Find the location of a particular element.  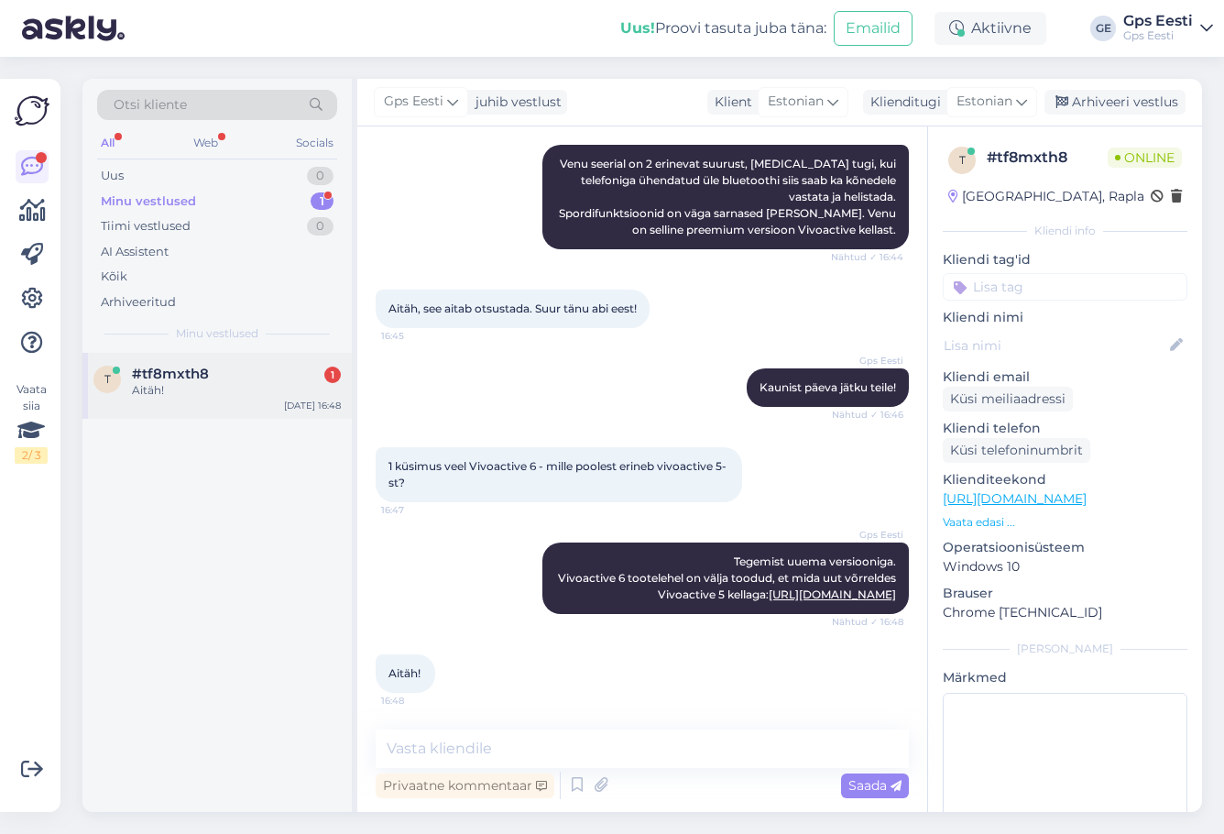

span: Aitäh, see aitab otsustada. Suur tänu abi eest! is located at coordinates (512, 308).